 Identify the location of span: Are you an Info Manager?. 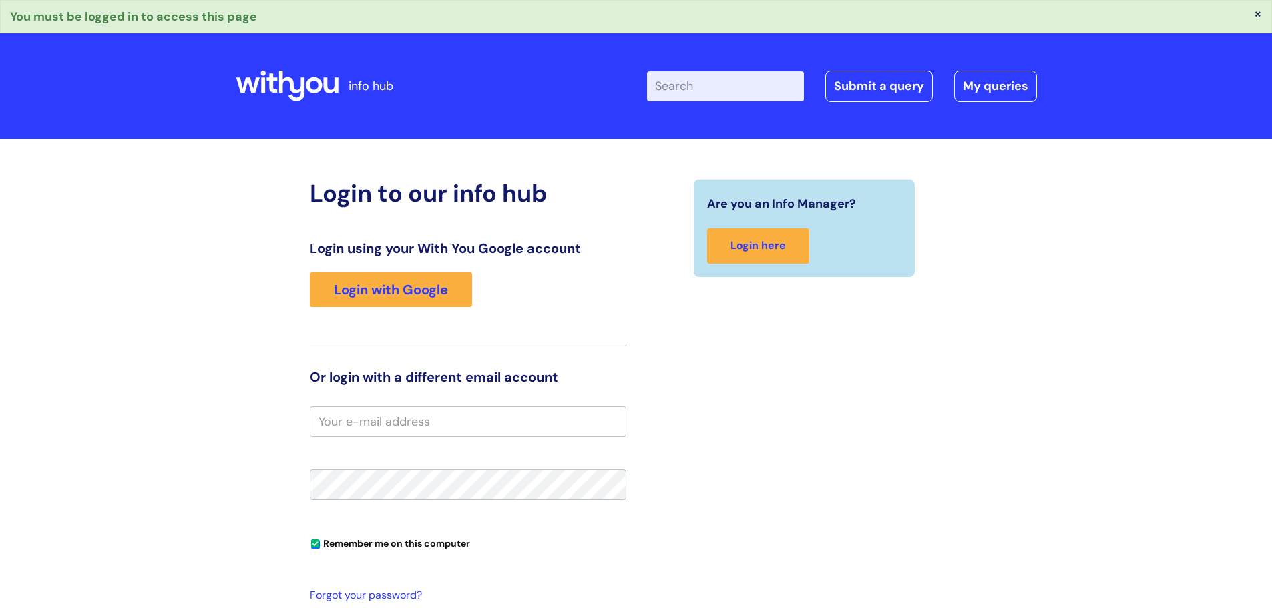
(781, 204).